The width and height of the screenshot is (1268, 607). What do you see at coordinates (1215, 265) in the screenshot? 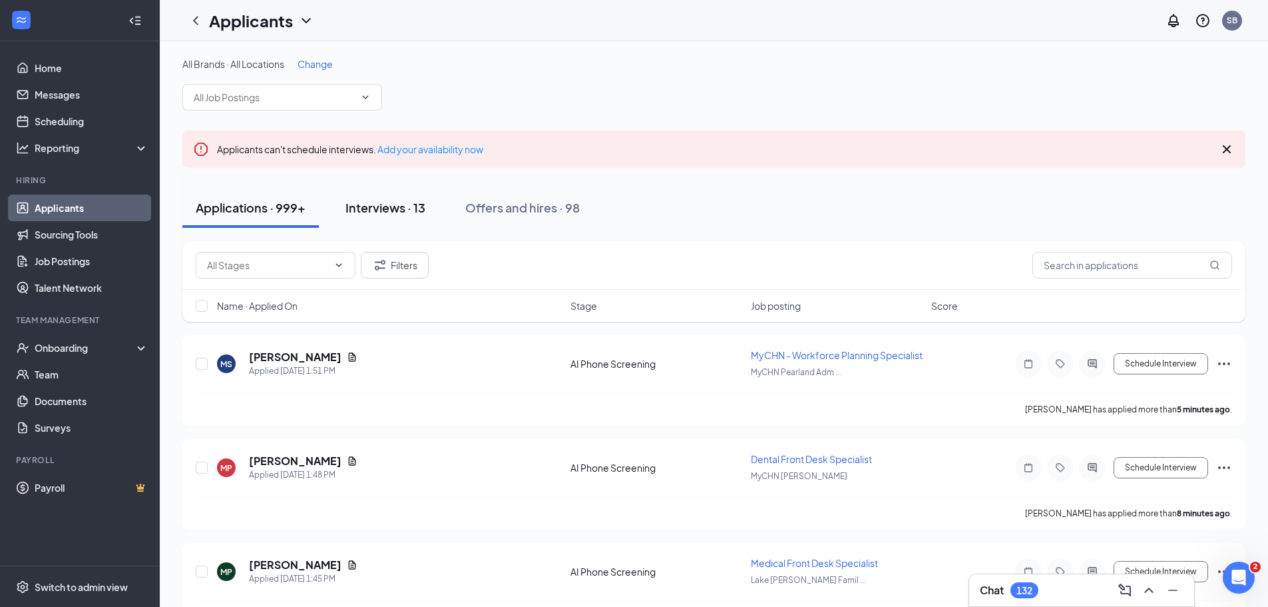
I see `svg: MagnifyingGlass` at bounding box center [1215, 265].